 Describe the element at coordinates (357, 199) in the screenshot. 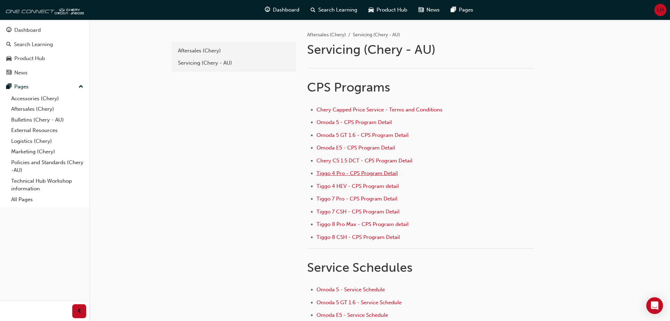

I see `span: Tiggo 7 Pro - CPS Program Detail` at that location.